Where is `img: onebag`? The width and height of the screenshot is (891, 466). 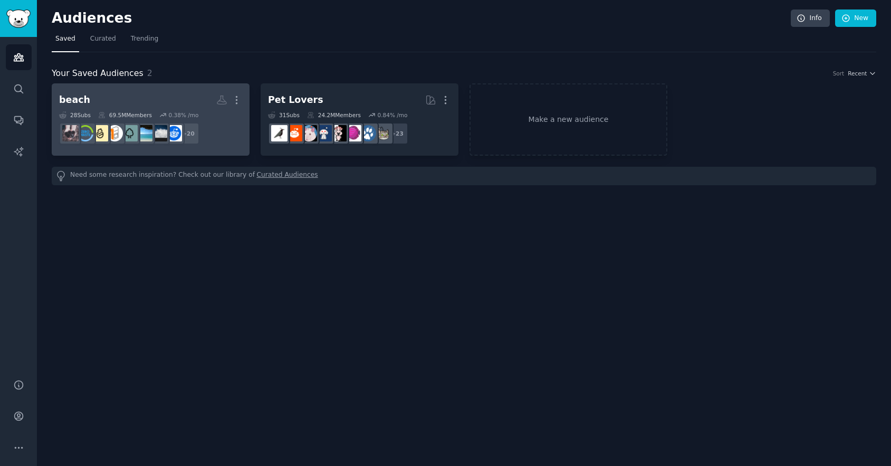 img: onebag is located at coordinates (115, 133).